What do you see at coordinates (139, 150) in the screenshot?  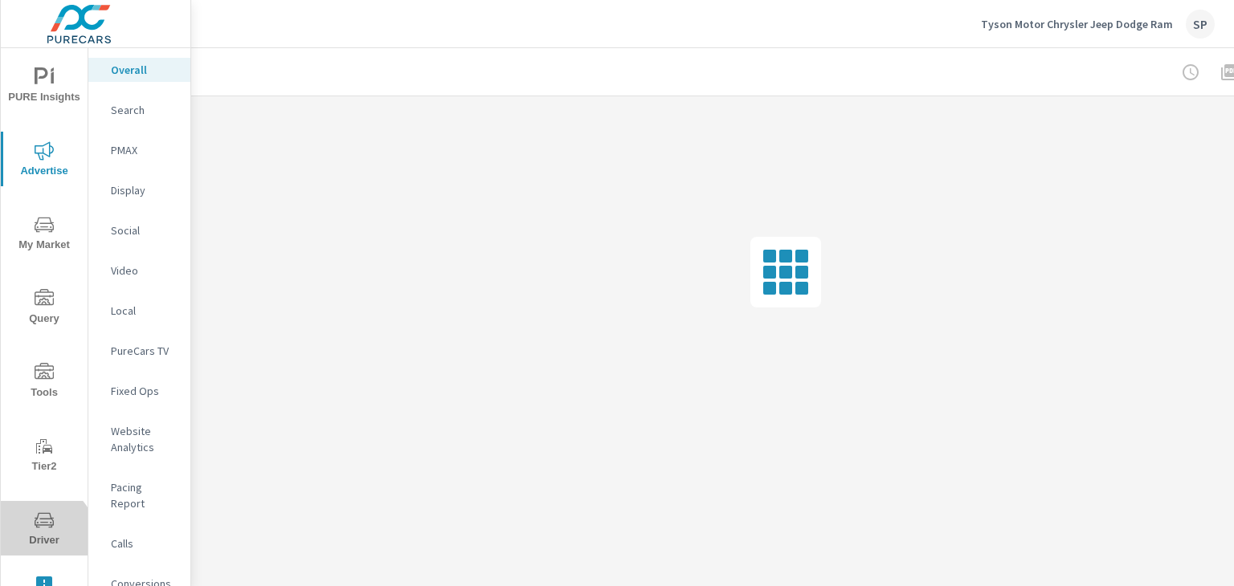 I see `div: PMAX` at bounding box center [139, 150].